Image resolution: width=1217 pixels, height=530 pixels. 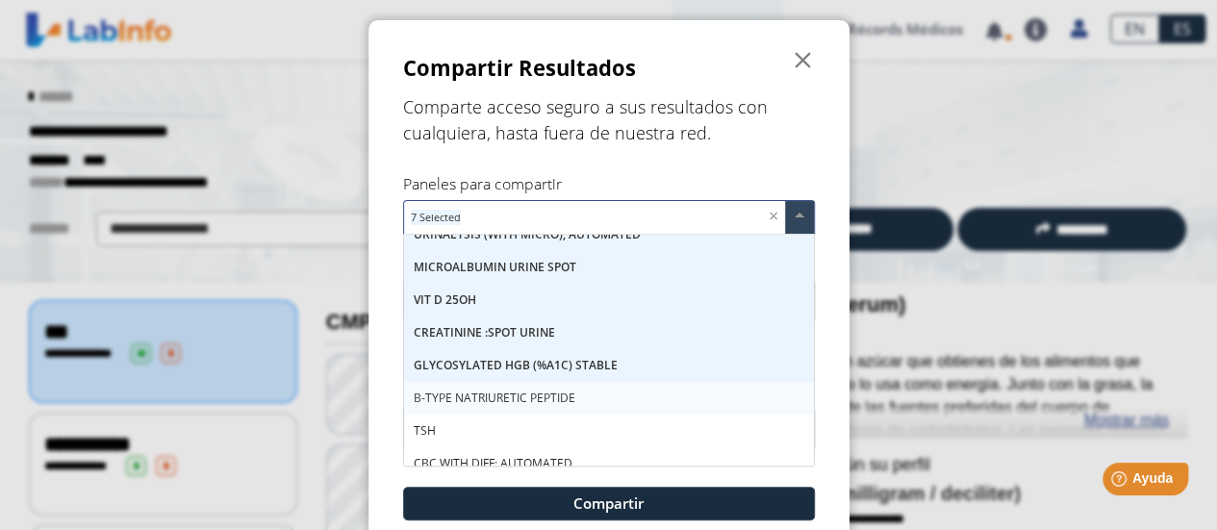 I want to click on span: Clear all, so click(x=776, y=216).